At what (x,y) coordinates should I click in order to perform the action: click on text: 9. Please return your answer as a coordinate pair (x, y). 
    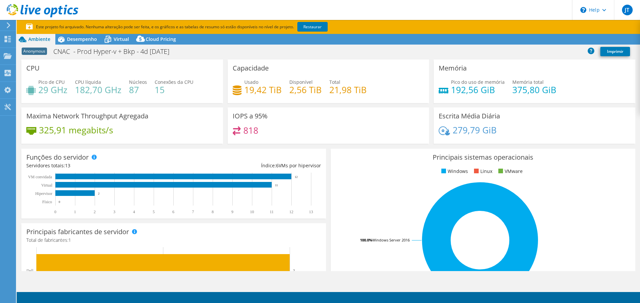
    Looking at the image, I should click on (232, 212).